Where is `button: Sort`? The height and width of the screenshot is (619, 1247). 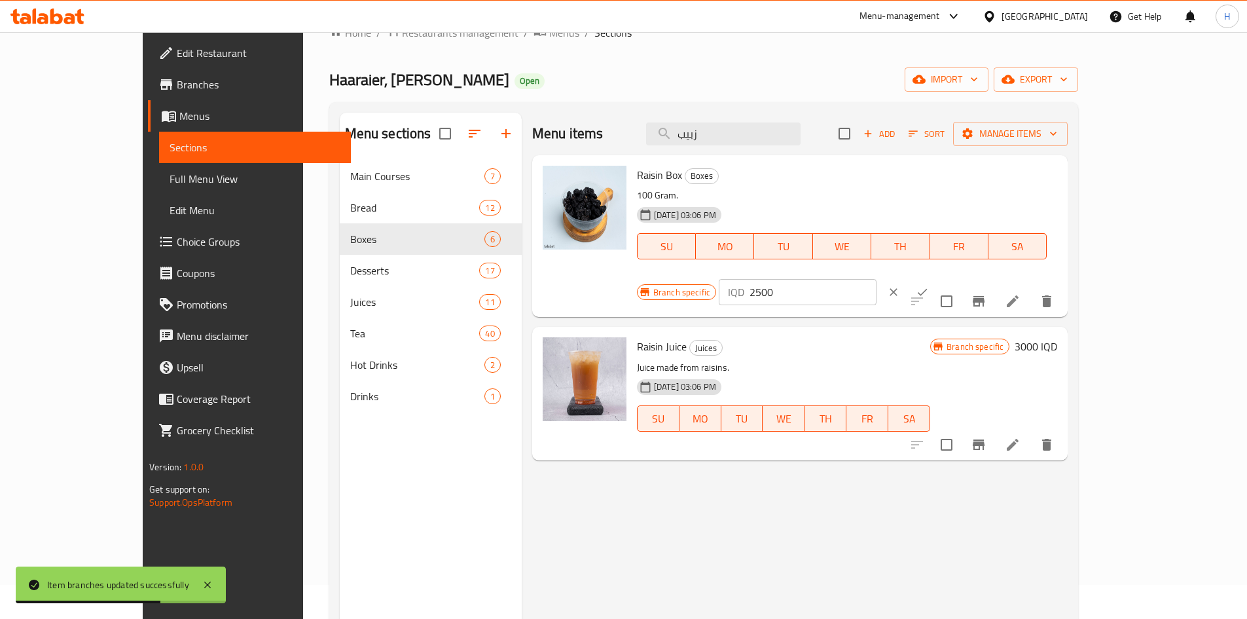 button: Sort is located at coordinates (926, 134).